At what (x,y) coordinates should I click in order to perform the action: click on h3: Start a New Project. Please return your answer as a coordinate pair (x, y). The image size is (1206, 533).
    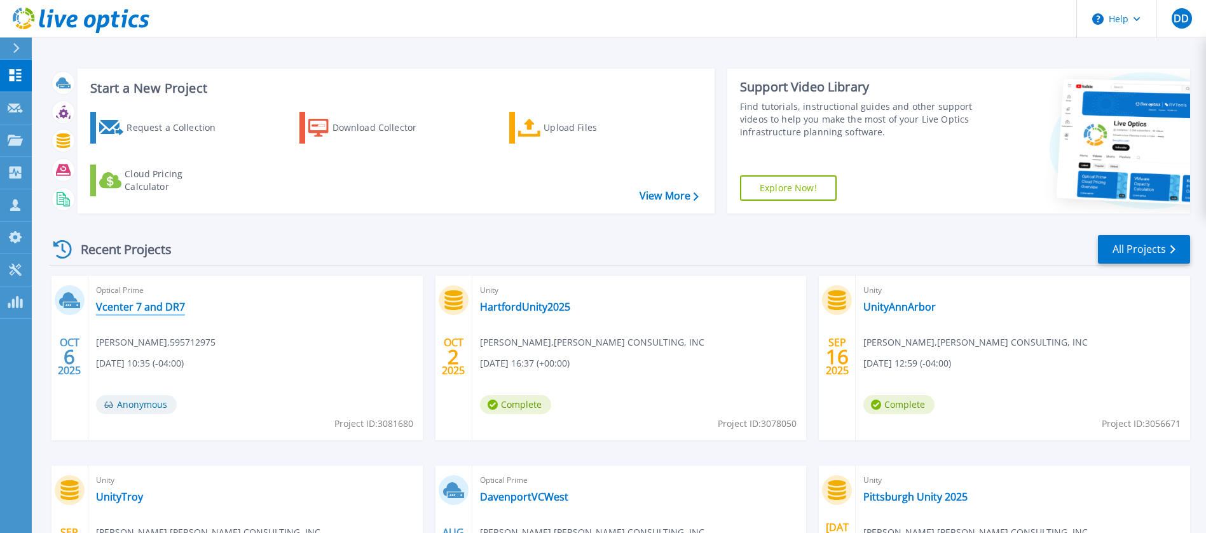
    Looking at the image, I should click on (394, 88).